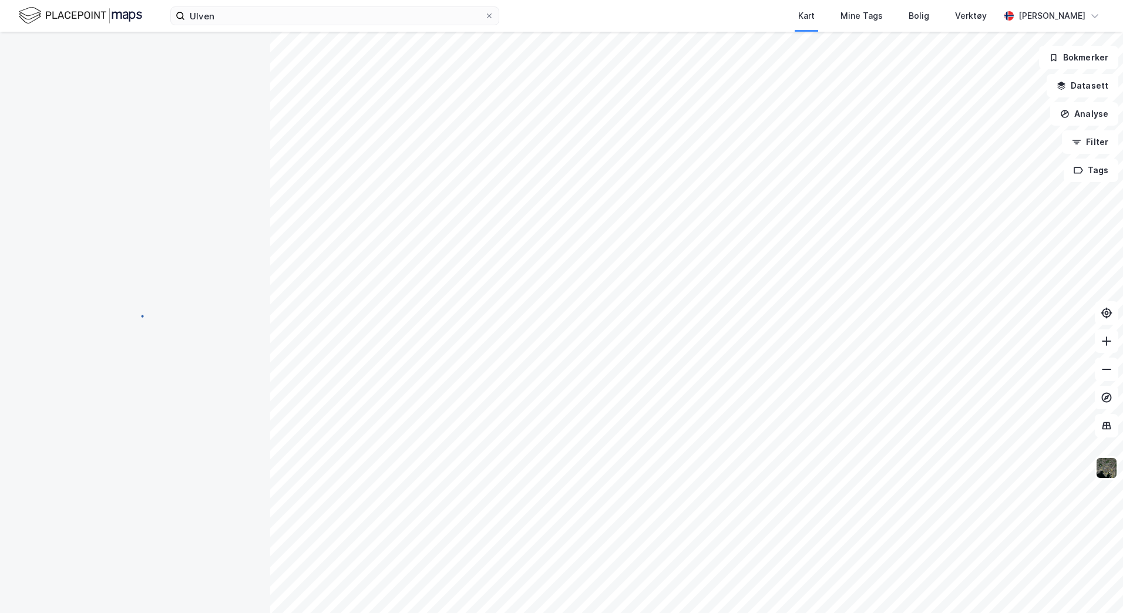 The height and width of the screenshot is (613, 1123). What do you see at coordinates (1083, 86) in the screenshot?
I see `button: Datasett` at bounding box center [1083, 86].